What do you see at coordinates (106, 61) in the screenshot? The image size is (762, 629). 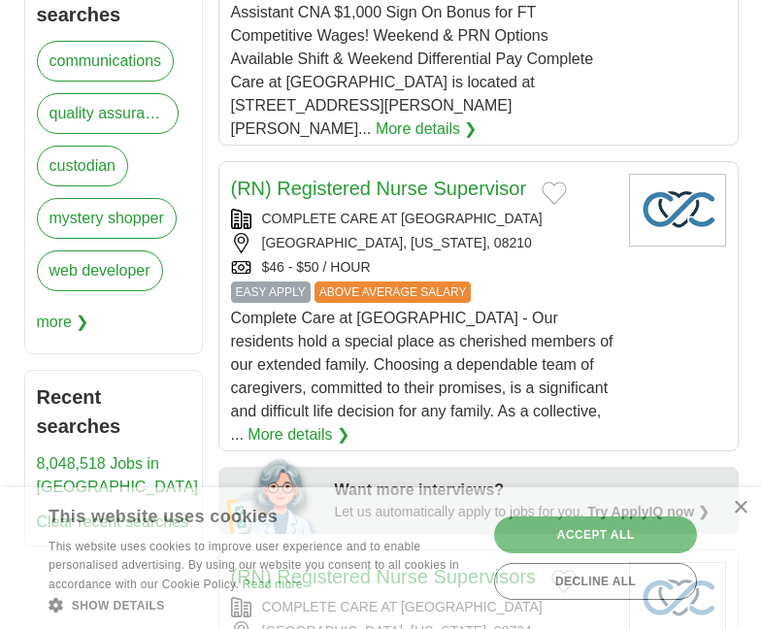 I see `a: communications` at bounding box center [106, 61].